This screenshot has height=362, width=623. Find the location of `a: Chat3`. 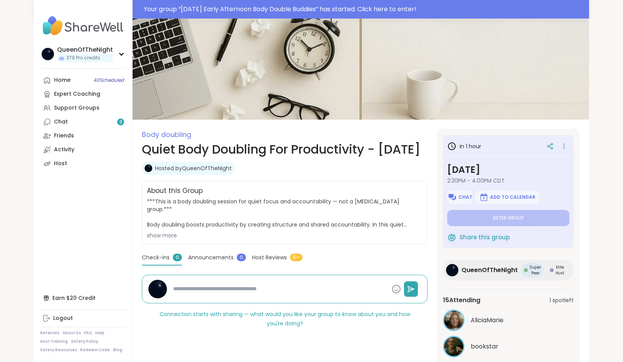

a: Chat3 is located at coordinates (83, 122).